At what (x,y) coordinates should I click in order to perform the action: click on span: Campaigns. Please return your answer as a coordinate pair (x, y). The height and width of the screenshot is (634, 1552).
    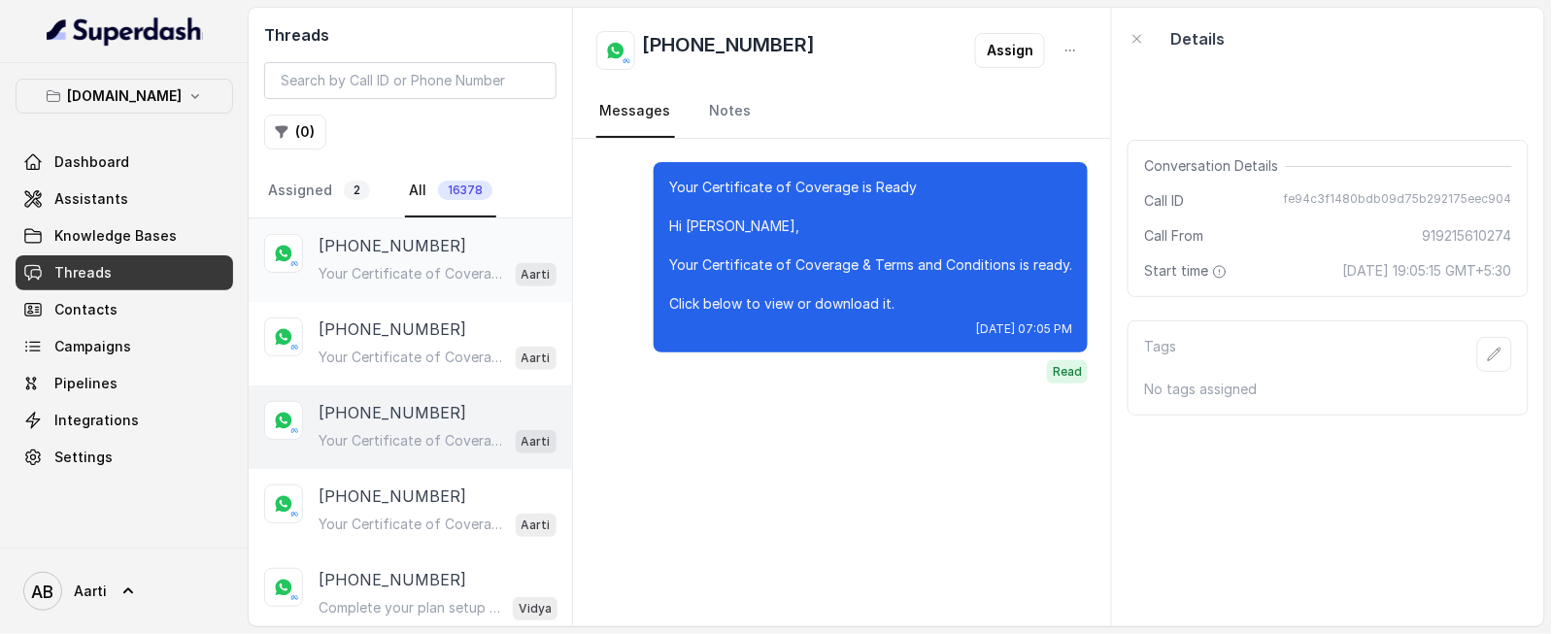
    Looking at the image, I should click on (92, 347).